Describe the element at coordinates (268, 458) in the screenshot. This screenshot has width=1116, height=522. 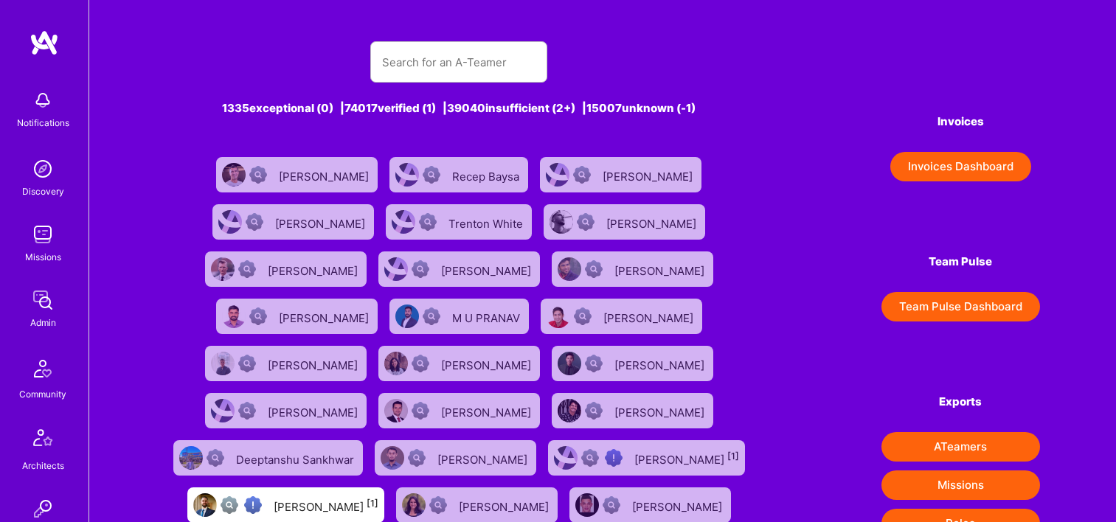
I see `a: User AvatarNot ScrubbedDeeptanshu Sankhwar` at that location.